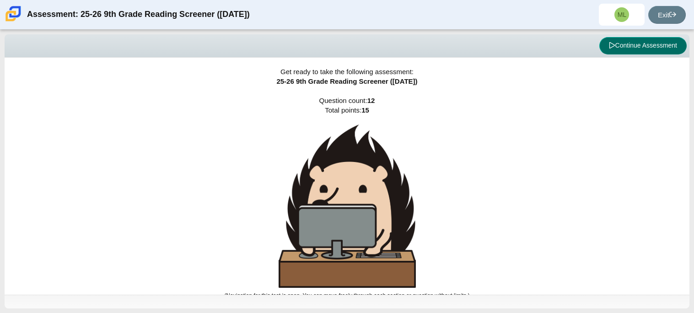 Image resolution: width=694 pixels, height=313 pixels. I want to click on a: Exit, so click(667, 15).